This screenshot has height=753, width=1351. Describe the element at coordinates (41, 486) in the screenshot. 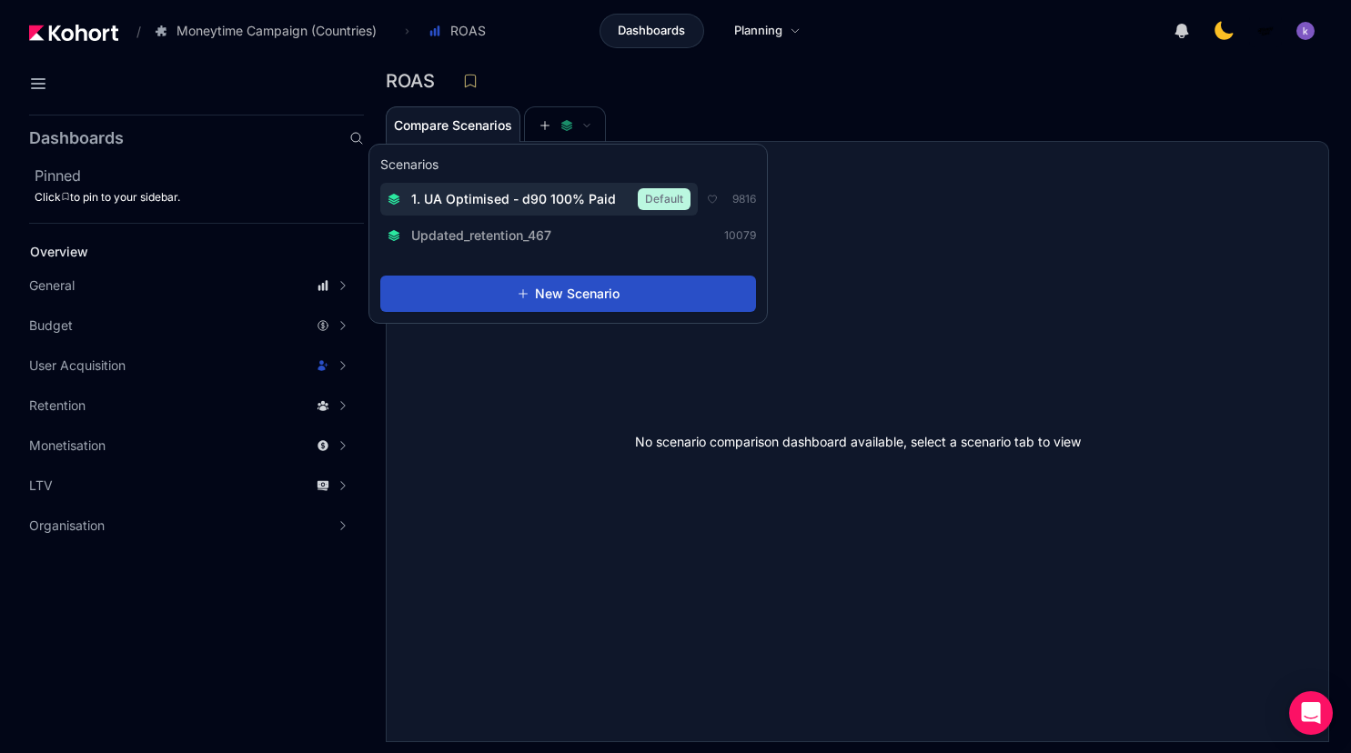

I see `span: LTV` at that location.